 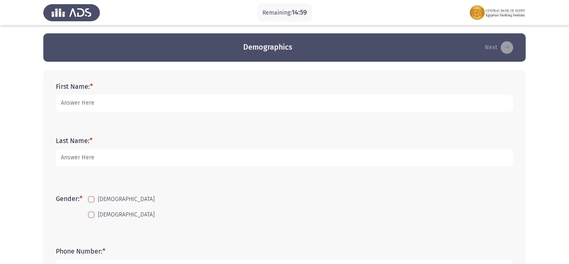 I want to click on h3: Demographics, so click(x=268, y=47).